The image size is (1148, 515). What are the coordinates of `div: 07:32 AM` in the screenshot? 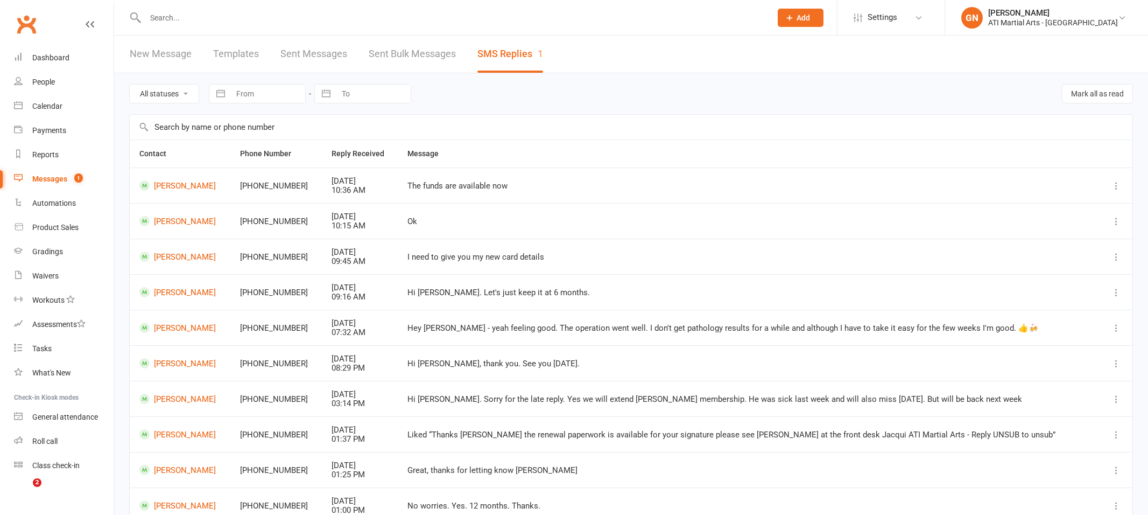 It's located at (360, 332).